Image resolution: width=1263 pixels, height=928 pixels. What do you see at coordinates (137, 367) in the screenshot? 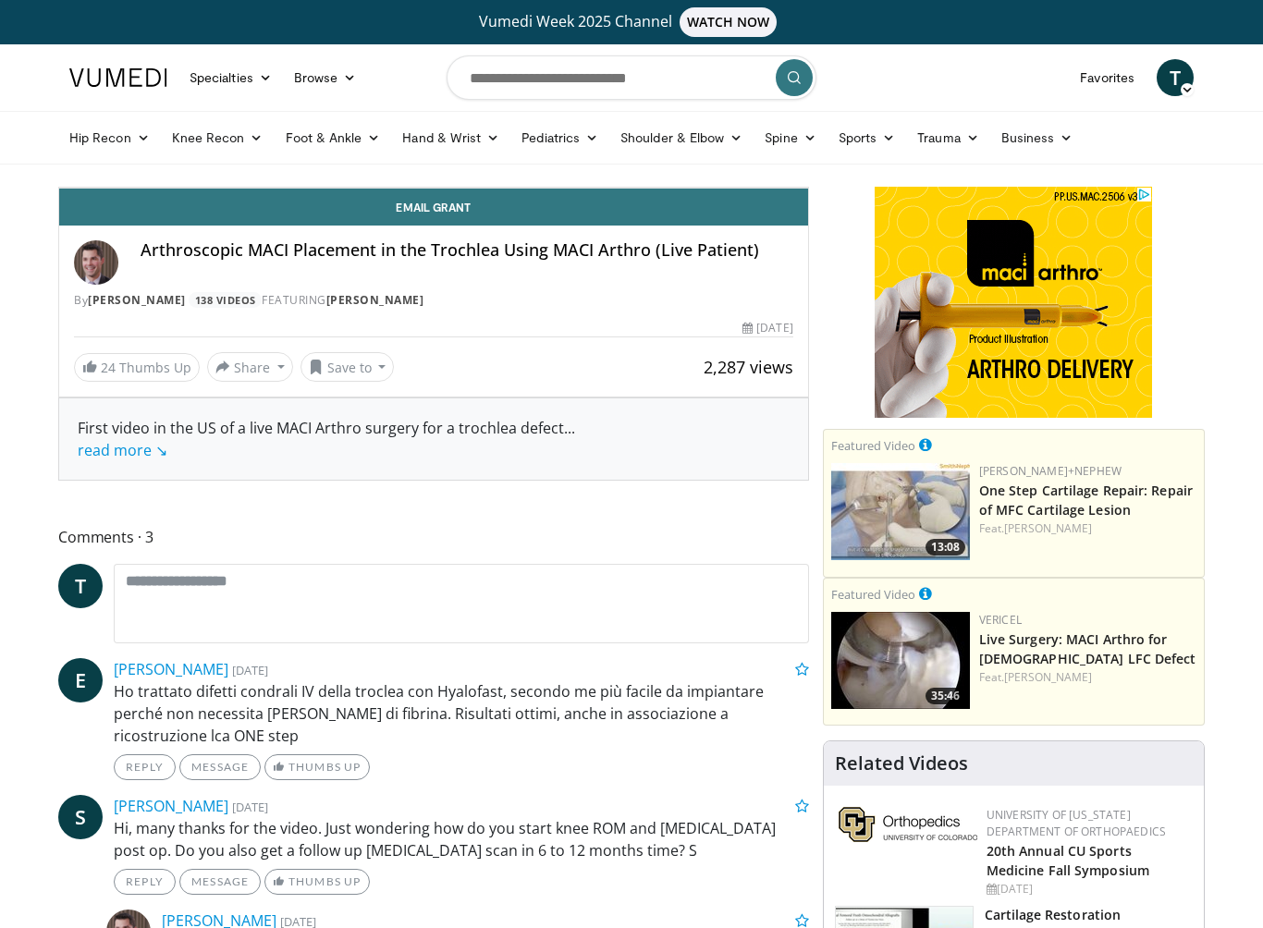
I see `a: 24 Thumbs Up` at bounding box center [137, 367].